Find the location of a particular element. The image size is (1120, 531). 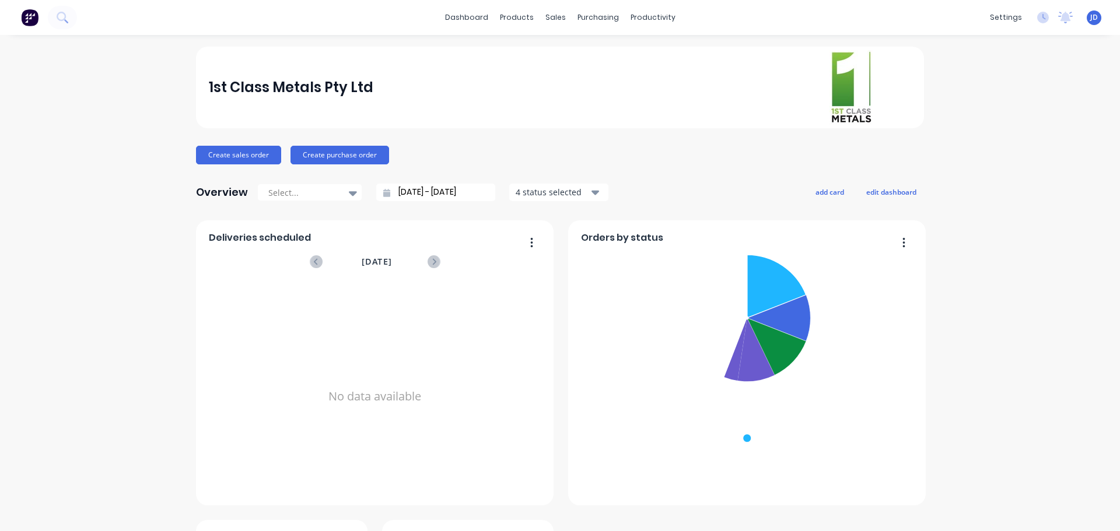

div: productivity is located at coordinates (653, 18).